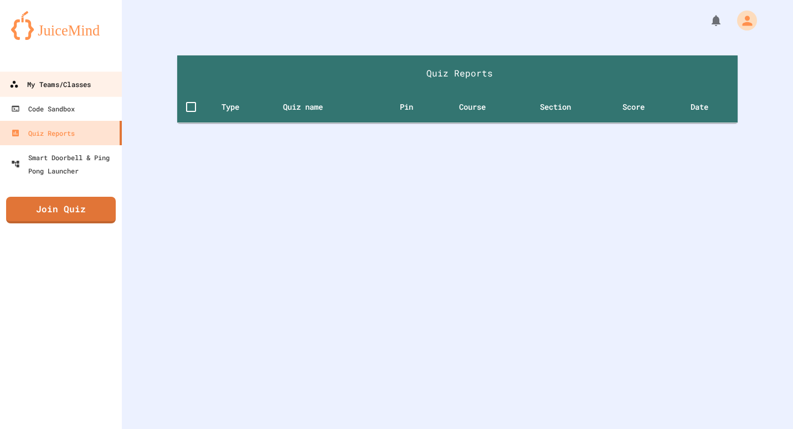 The width and height of the screenshot is (793, 429). I want to click on span: Course, so click(480, 107).